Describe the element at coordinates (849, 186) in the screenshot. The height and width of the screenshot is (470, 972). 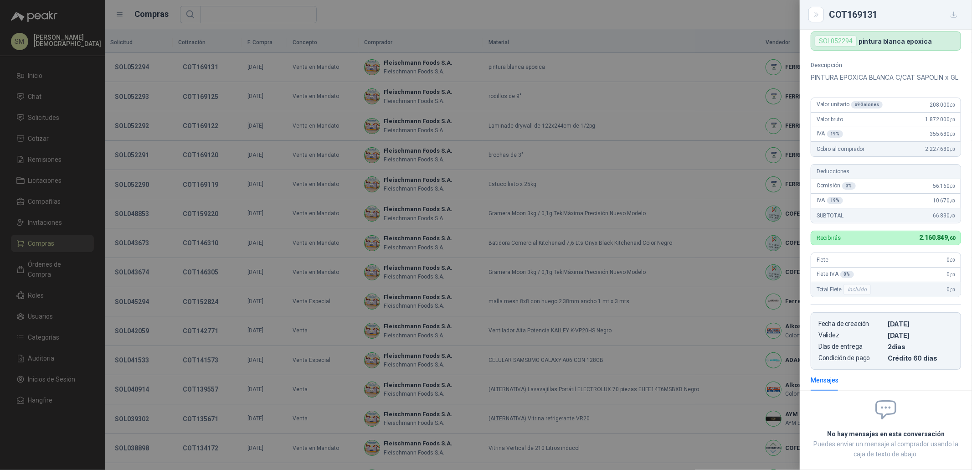
I see `div: 3 %` at that location.